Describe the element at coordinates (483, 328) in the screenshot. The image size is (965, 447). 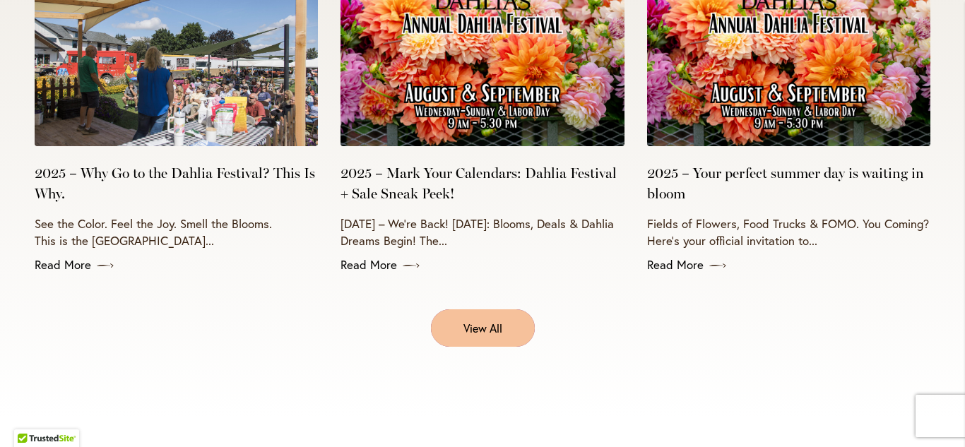
I see `a: View All` at that location.